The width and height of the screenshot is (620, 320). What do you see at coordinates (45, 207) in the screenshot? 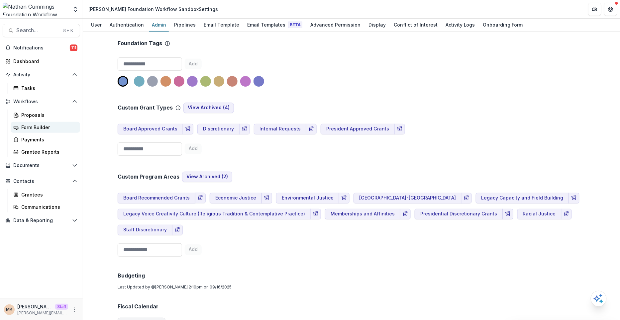
I see `a: Communications` at bounding box center [45, 207].